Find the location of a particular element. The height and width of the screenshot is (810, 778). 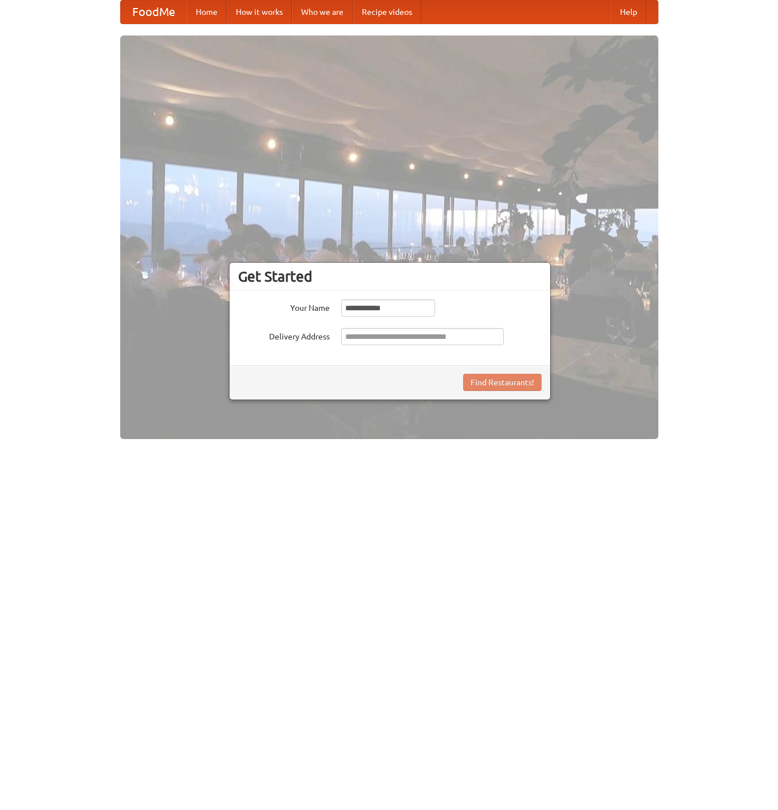

a: Help is located at coordinates (628, 12).